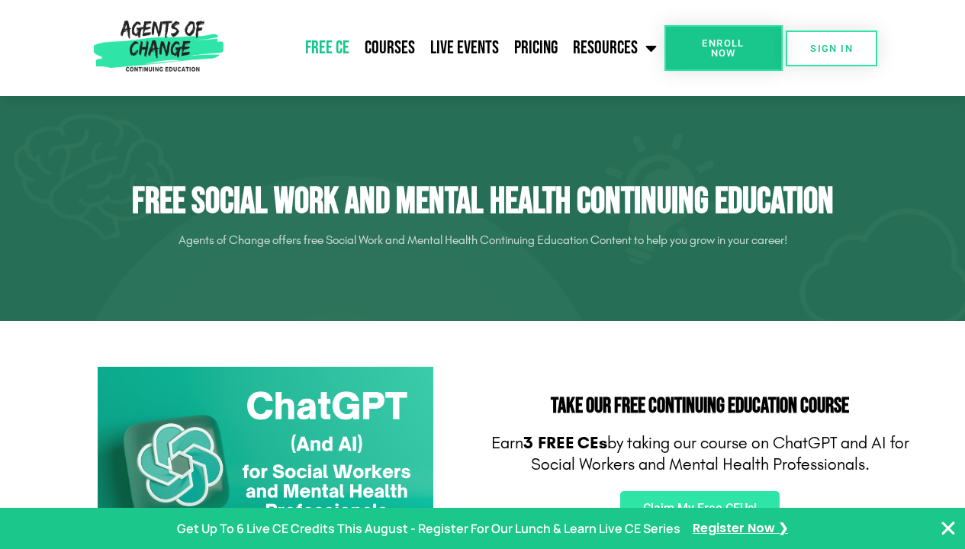 The height and width of the screenshot is (549, 965). Describe the element at coordinates (740, 528) in the screenshot. I see `a: Register Now ❯` at that location.